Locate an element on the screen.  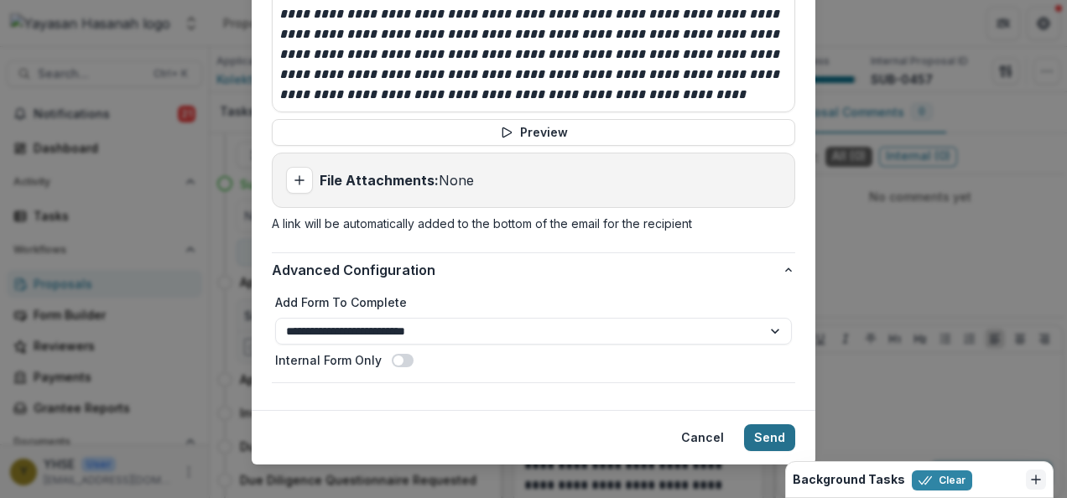
strong: File Attachments: is located at coordinates (379, 180).